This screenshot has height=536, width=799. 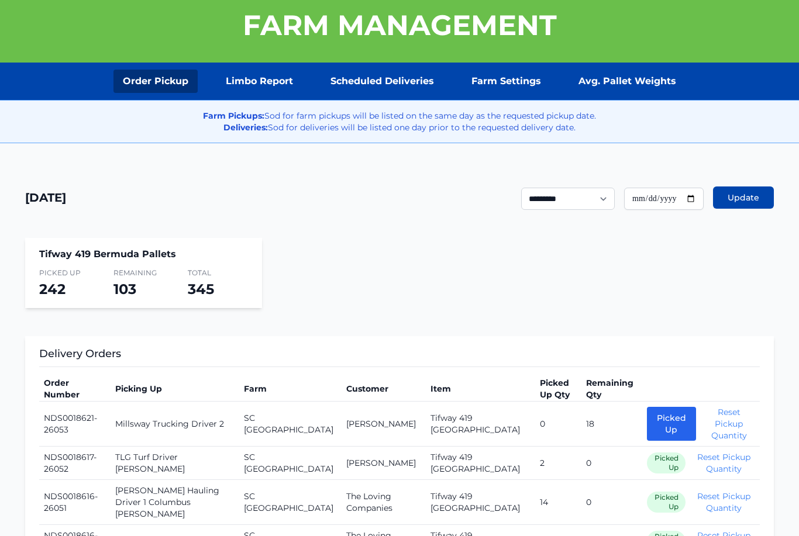 I want to click on th: Picked Up Qty, so click(x=558, y=389).